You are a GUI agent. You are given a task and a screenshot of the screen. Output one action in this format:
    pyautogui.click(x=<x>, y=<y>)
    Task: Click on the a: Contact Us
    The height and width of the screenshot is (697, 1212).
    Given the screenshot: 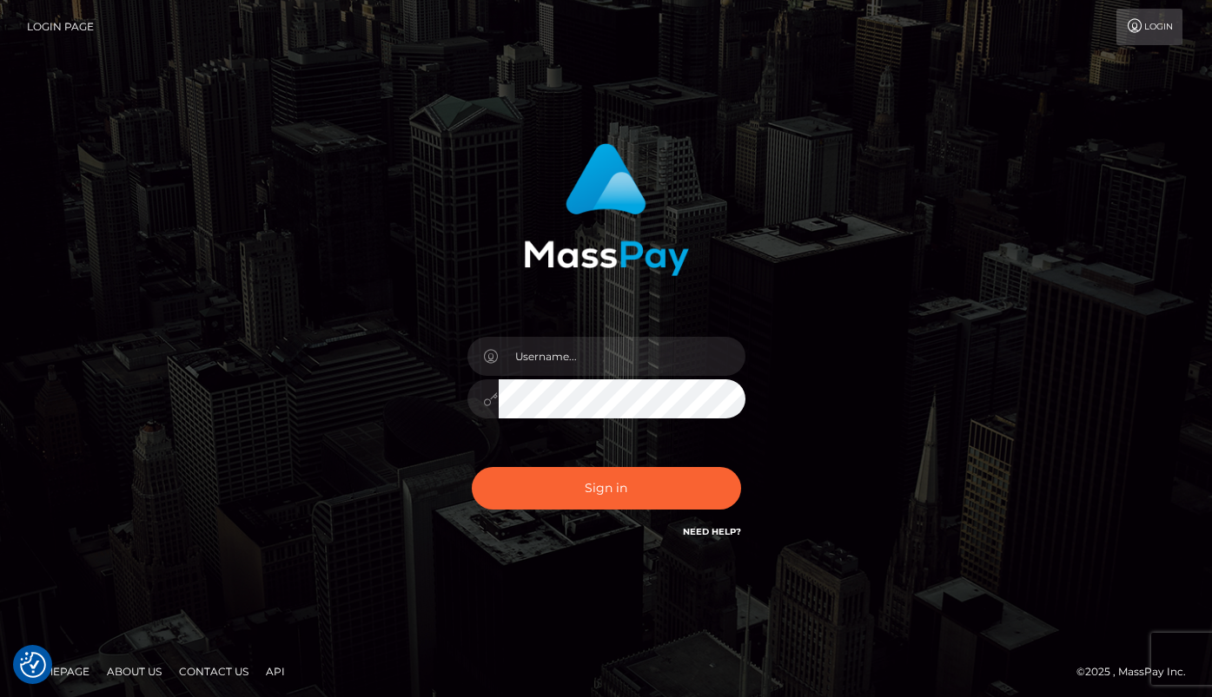 What is the action you would take?
    pyautogui.click(x=214, y=671)
    